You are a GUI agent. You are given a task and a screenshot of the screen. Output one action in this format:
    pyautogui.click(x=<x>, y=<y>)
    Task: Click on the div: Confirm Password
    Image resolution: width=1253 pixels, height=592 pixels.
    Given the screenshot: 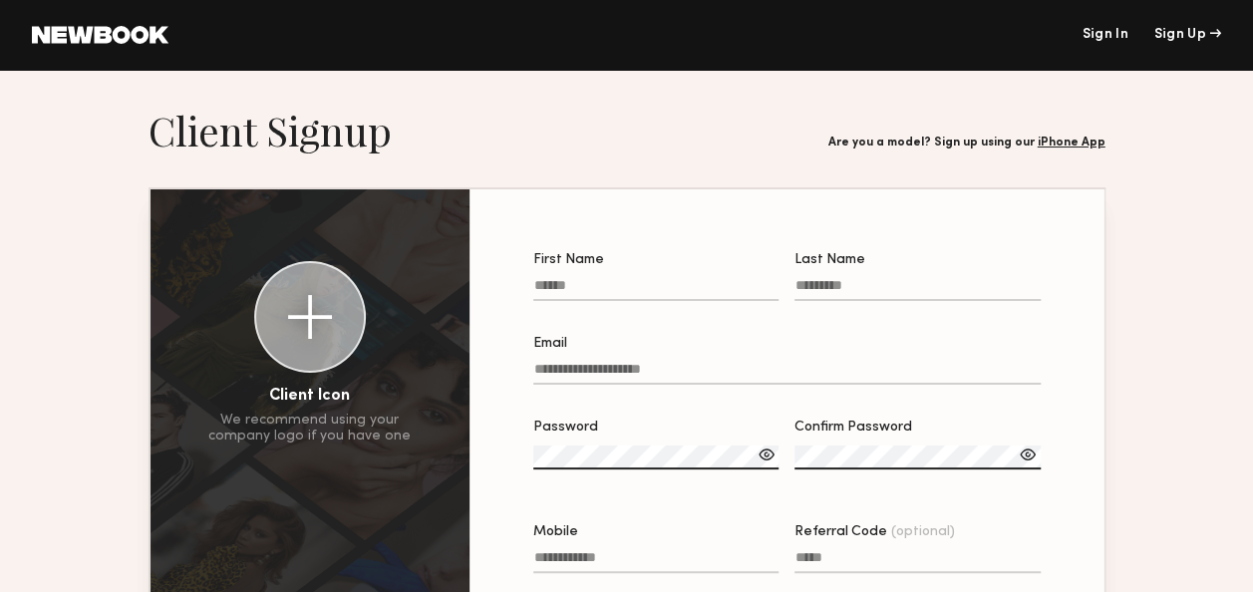 What is the action you would take?
    pyautogui.click(x=917, y=428)
    